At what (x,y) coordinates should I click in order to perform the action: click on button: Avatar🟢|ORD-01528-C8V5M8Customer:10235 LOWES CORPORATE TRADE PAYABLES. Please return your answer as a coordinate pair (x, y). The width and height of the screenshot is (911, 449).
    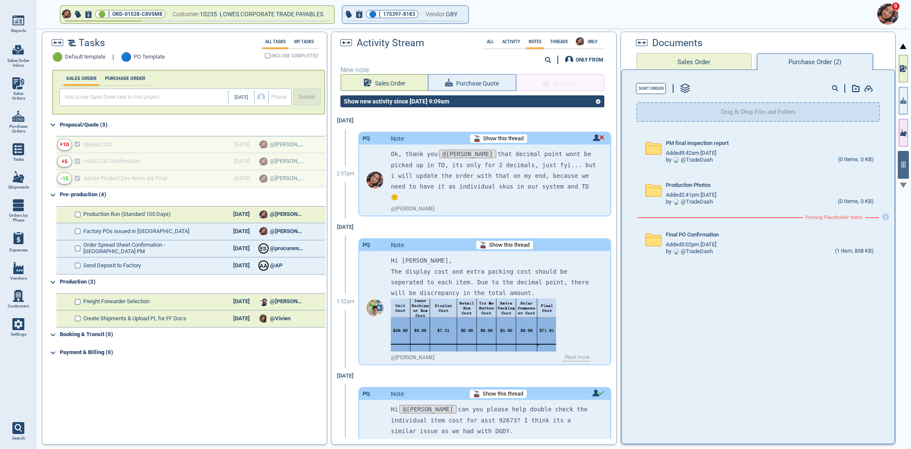
    Looking at the image, I should click on (197, 15).